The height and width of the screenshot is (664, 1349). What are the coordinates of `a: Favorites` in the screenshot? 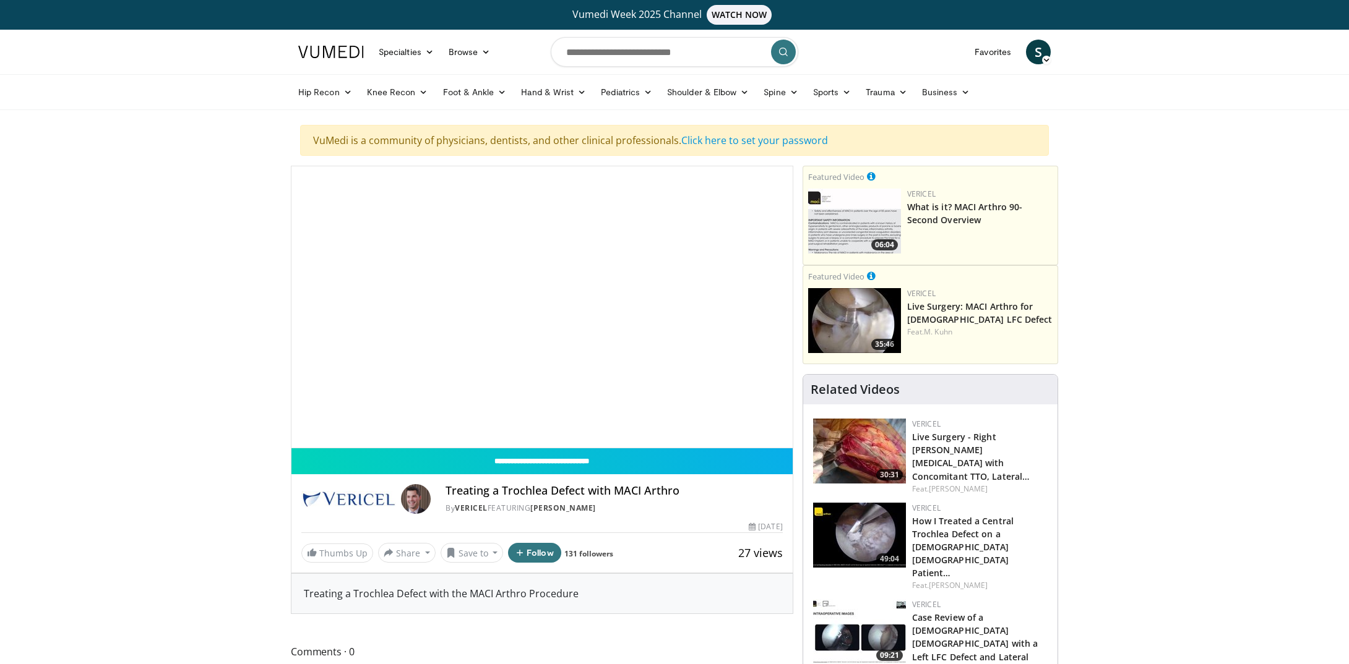 It's located at (992, 52).